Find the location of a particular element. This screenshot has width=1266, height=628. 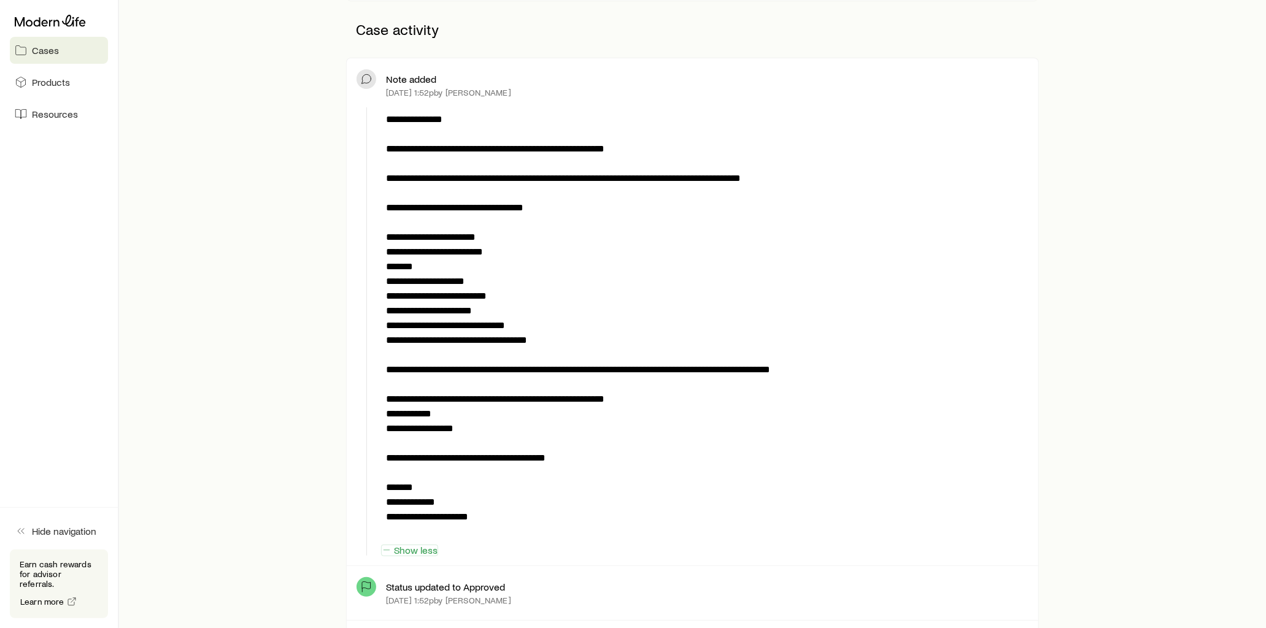

p: Case activity is located at coordinates (692, 29).